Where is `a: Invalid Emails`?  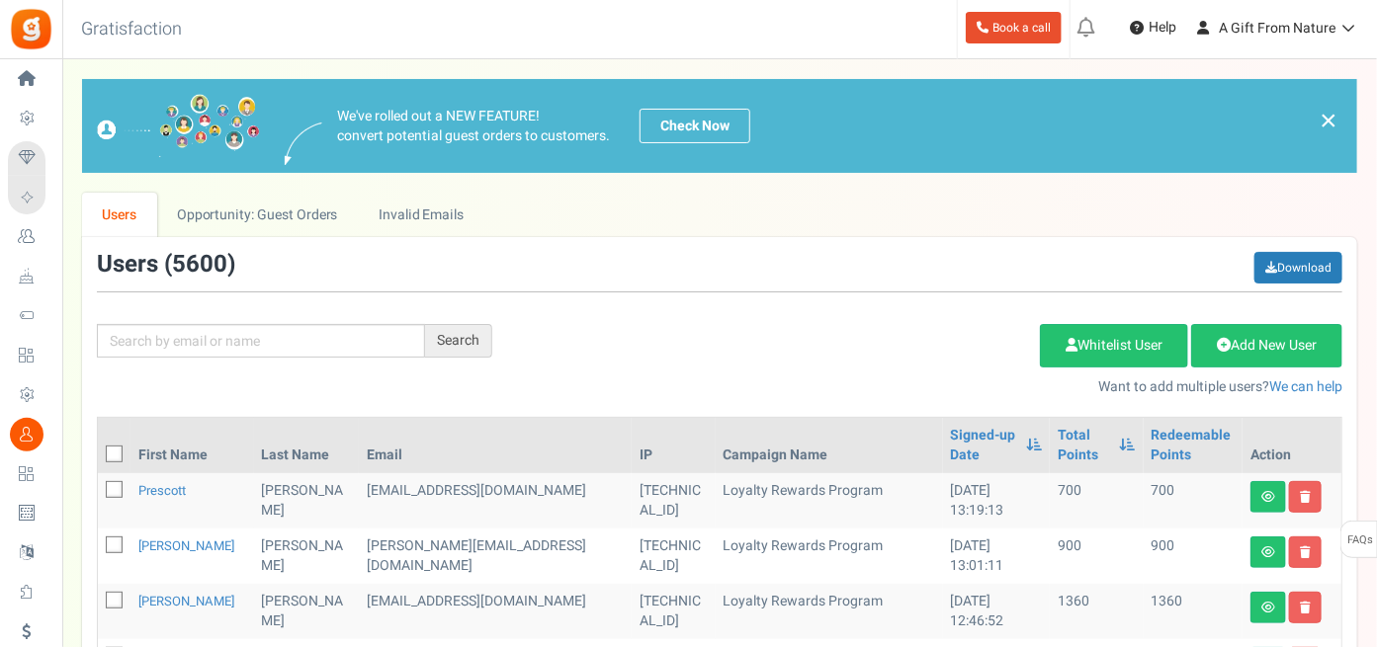
a: Invalid Emails is located at coordinates (421, 215).